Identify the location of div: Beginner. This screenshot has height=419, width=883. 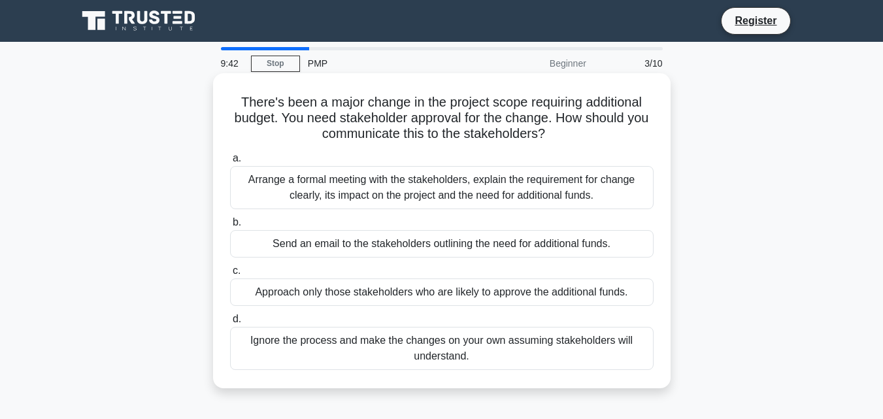
(537, 63).